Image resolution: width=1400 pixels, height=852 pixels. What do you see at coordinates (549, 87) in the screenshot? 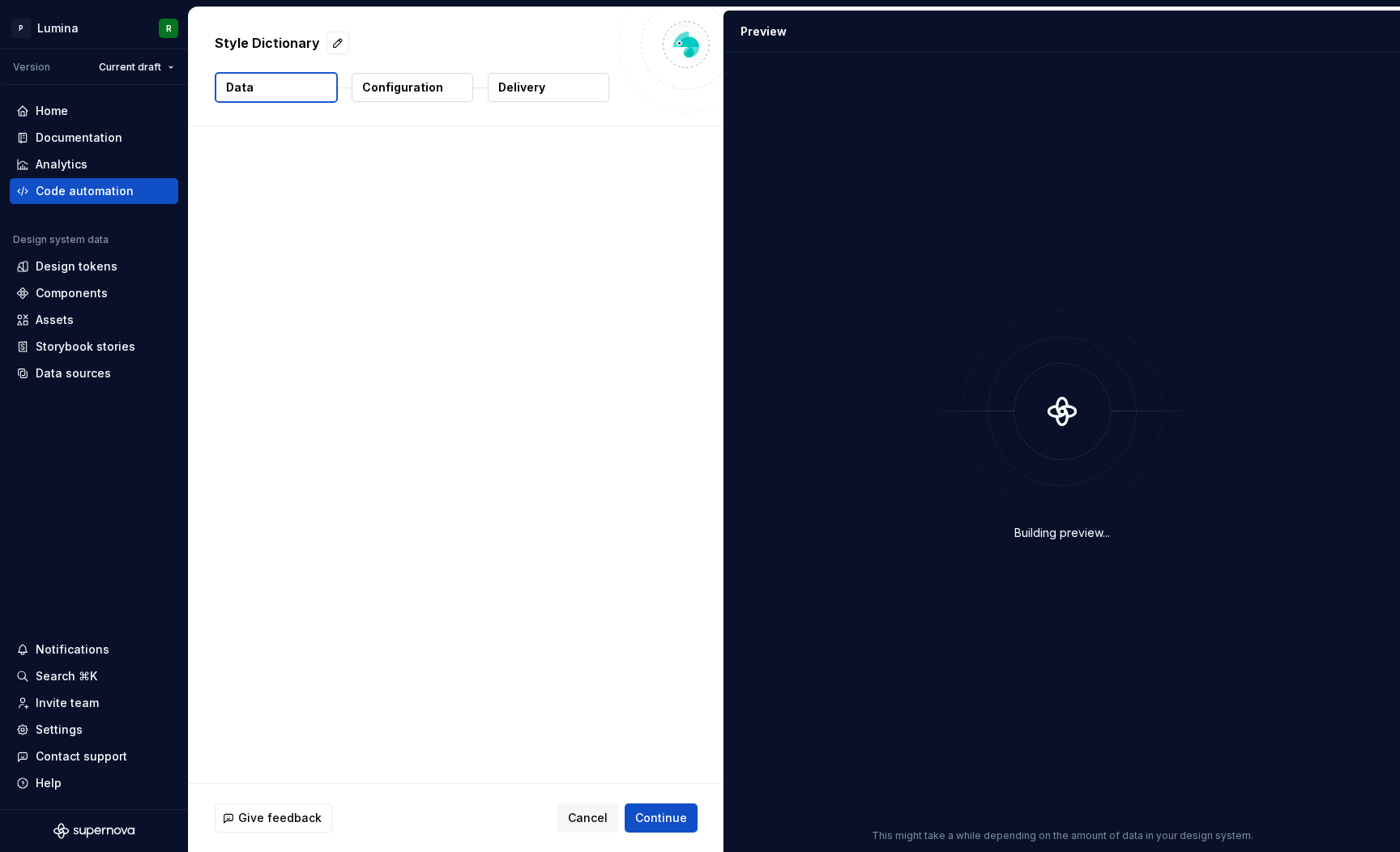
I see `button: Delivery` at bounding box center [549, 87].